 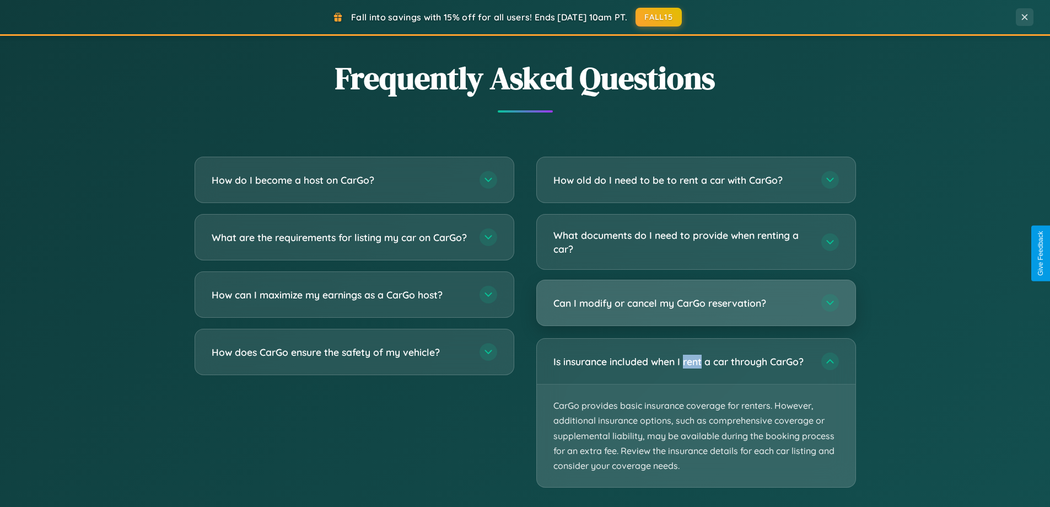 What do you see at coordinates (340, 180) in the screenshot?
I see `h3: How do I become a host on CarGo?` at bounding box center [340, 180].